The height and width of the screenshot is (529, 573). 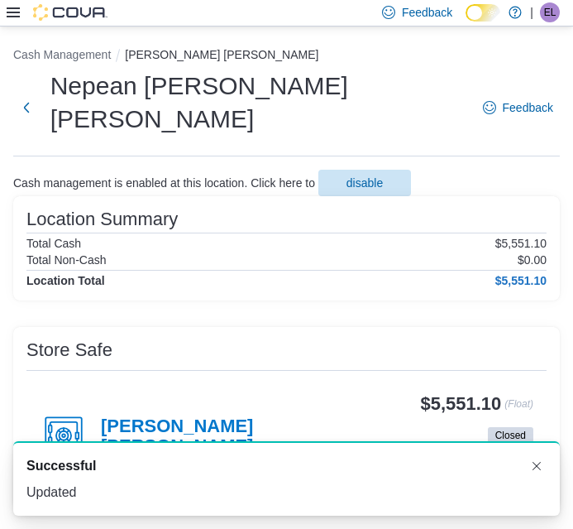 I want to click on h6: Total Non-Cash, so click(x=66, y=260).